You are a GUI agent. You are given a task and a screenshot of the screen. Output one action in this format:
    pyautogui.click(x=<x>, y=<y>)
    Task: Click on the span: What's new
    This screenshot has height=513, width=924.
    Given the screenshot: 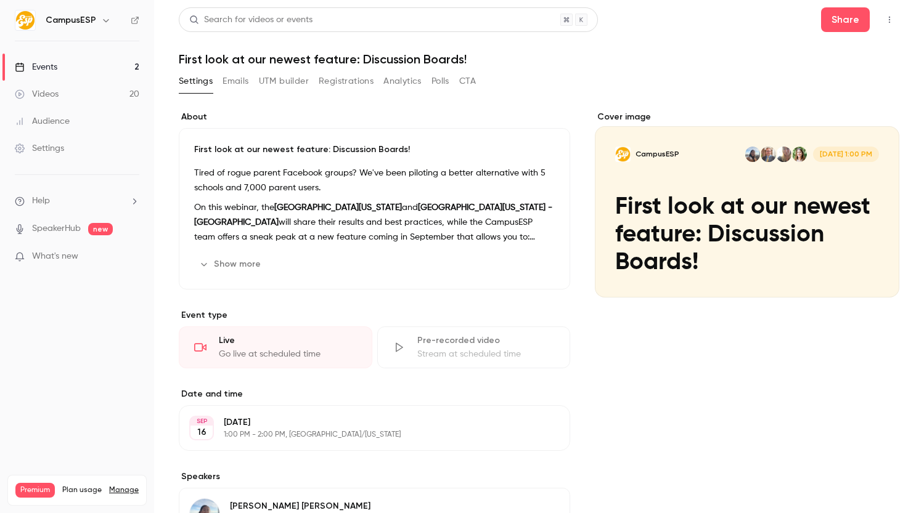 What is the action you would take?
    pyautogui.click(x=55, y=256)
    